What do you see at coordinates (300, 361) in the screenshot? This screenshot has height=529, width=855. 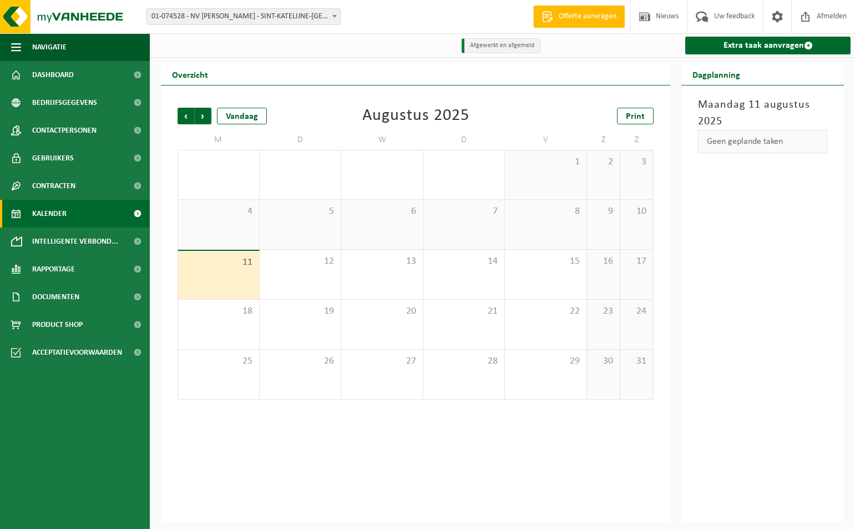 I see `span: 26` at bounding box center [300, 361].